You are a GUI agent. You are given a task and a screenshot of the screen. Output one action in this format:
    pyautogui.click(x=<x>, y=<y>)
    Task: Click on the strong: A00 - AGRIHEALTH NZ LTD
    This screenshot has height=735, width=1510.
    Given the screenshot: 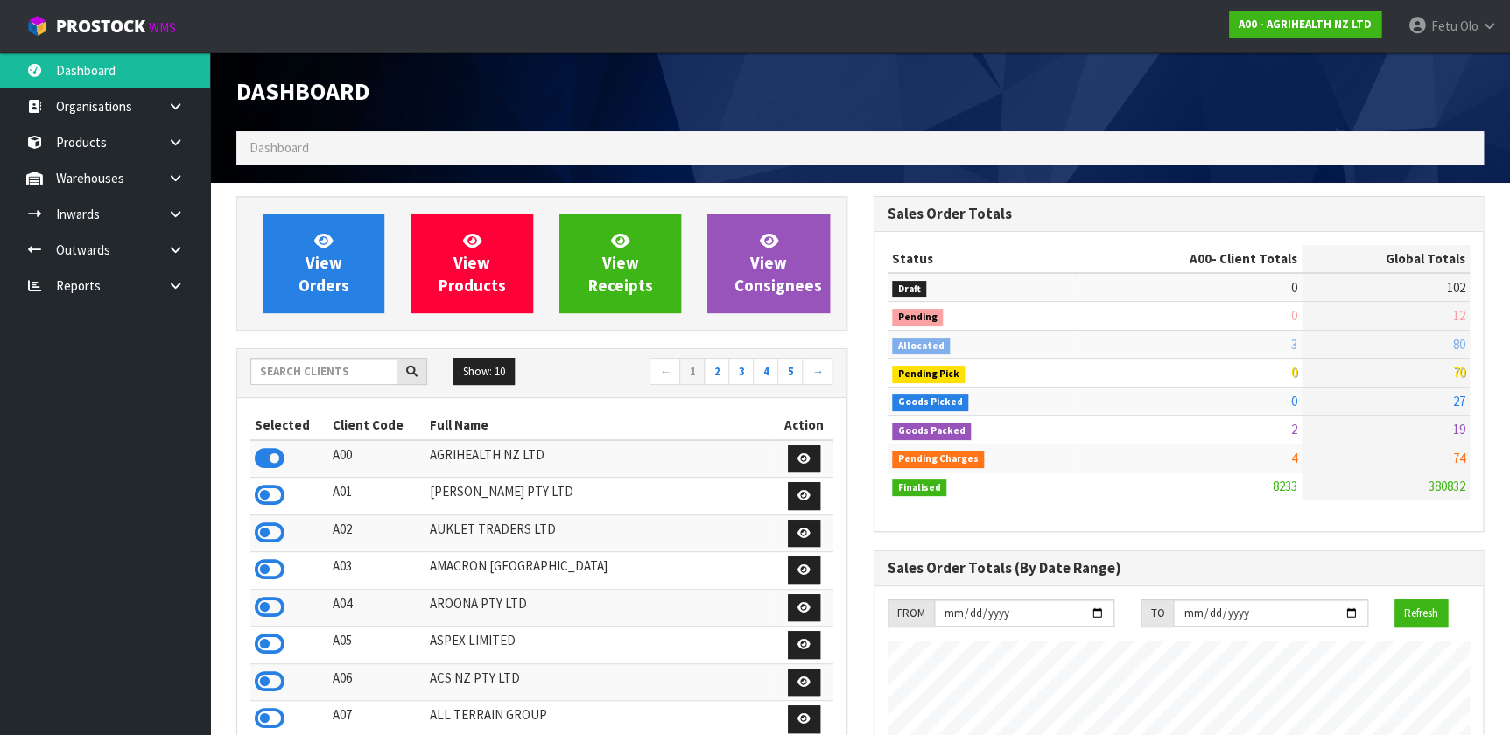 What is the action you would take?
    pyautogui.click(x=1305, y=24)
    